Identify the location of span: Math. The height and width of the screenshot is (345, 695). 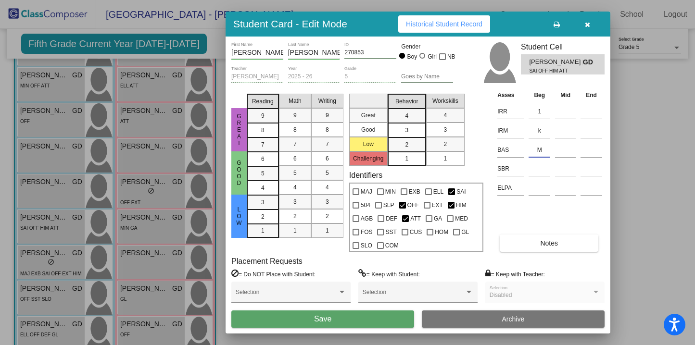
(295, 101).